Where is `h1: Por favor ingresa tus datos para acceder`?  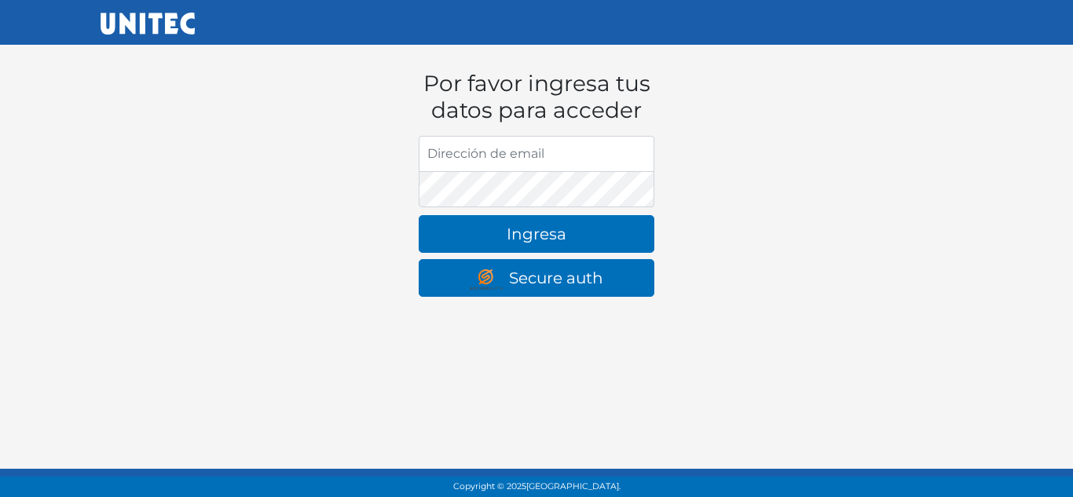 h1: Por favor ingresa tus datos para acceder is located at coordinates (536, 97).